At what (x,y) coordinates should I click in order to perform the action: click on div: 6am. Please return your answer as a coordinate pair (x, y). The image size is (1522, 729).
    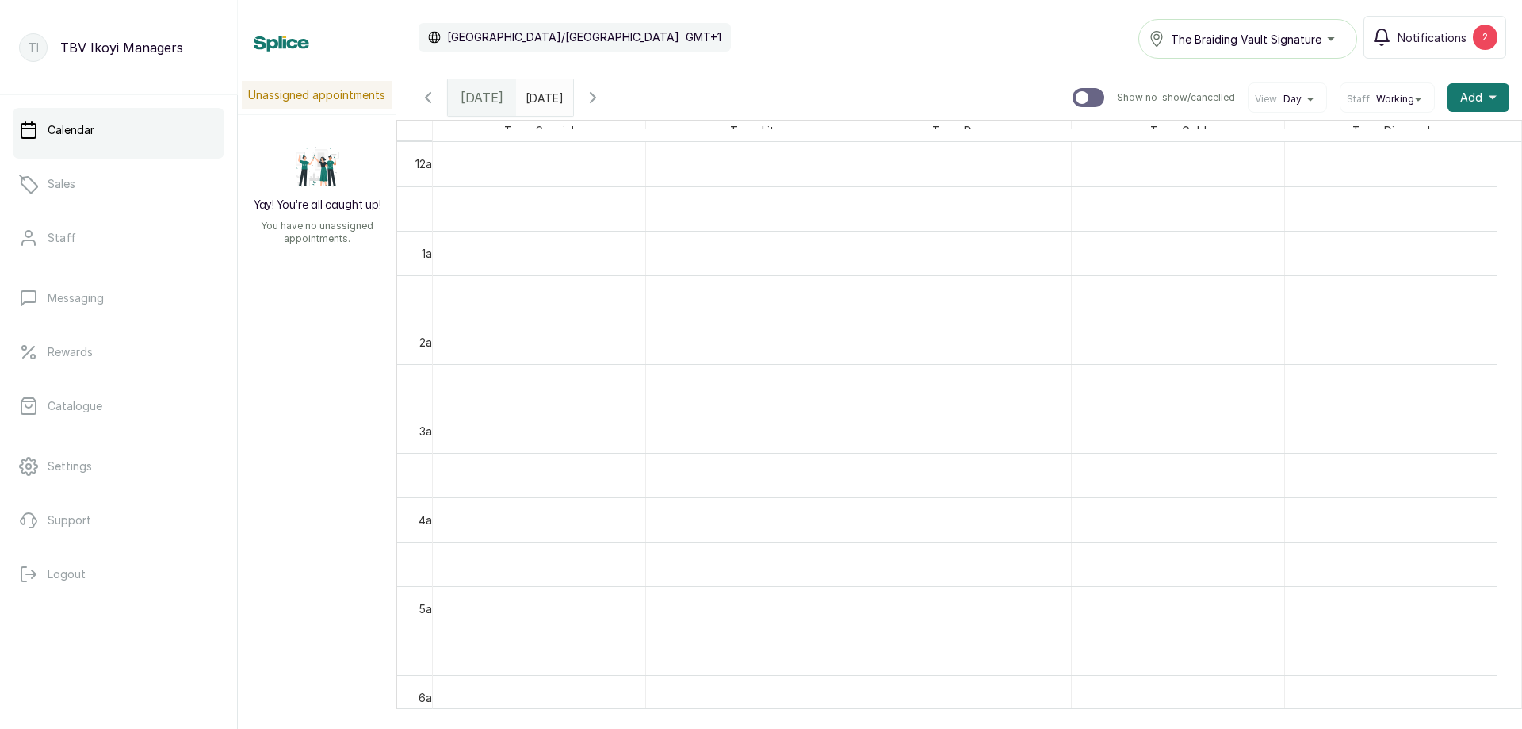
    Looking at the image, I should click on (430, 697).